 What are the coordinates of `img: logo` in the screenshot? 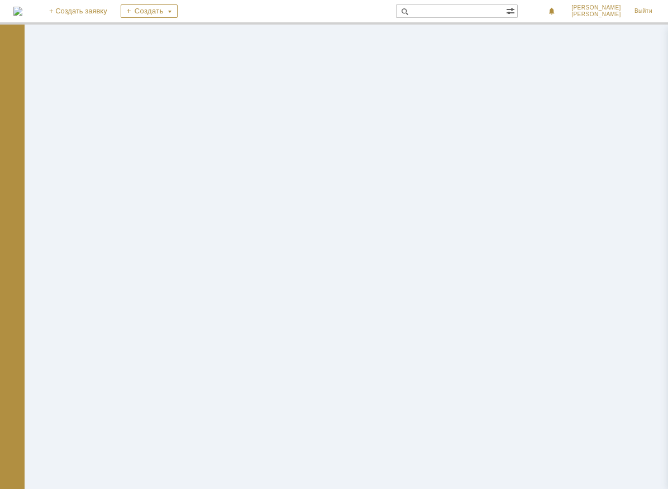 It's located at (18, 11).